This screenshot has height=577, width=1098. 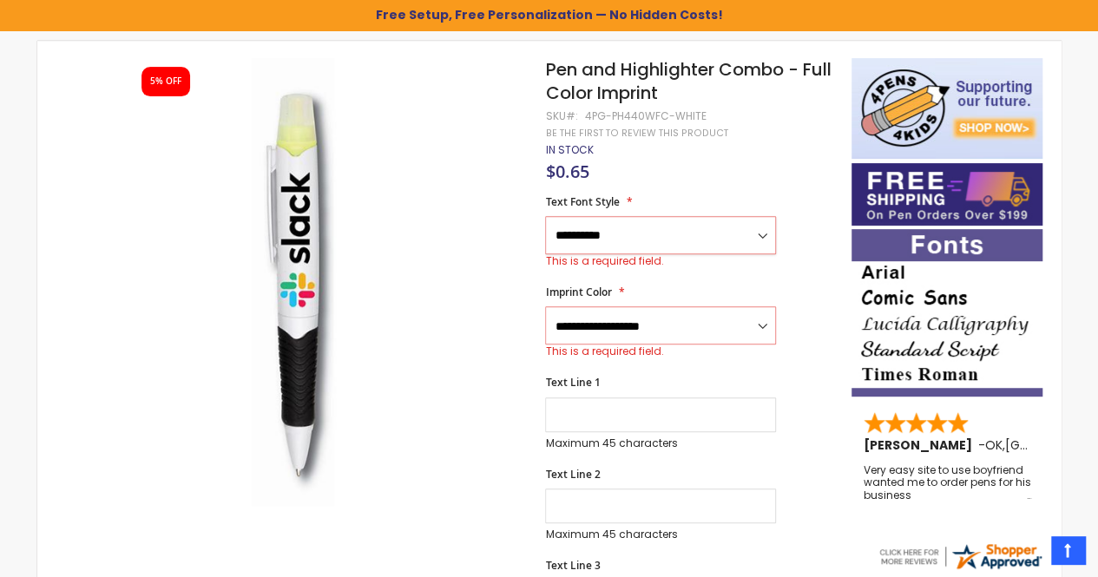 I want to click on span: OK, so click(x=994, y=445).